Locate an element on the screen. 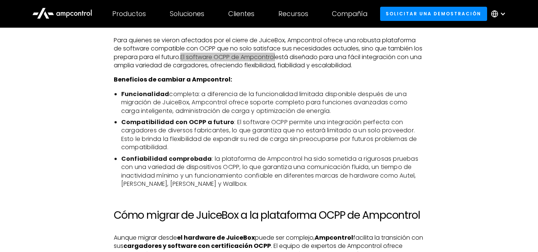 Image resolution: width=538 pixels, height=252 pixels. font: : El software OCPP permite una integración perfecta con cargadores de diversos fabricantes, lo qu... is located at coordinates (269, 135).